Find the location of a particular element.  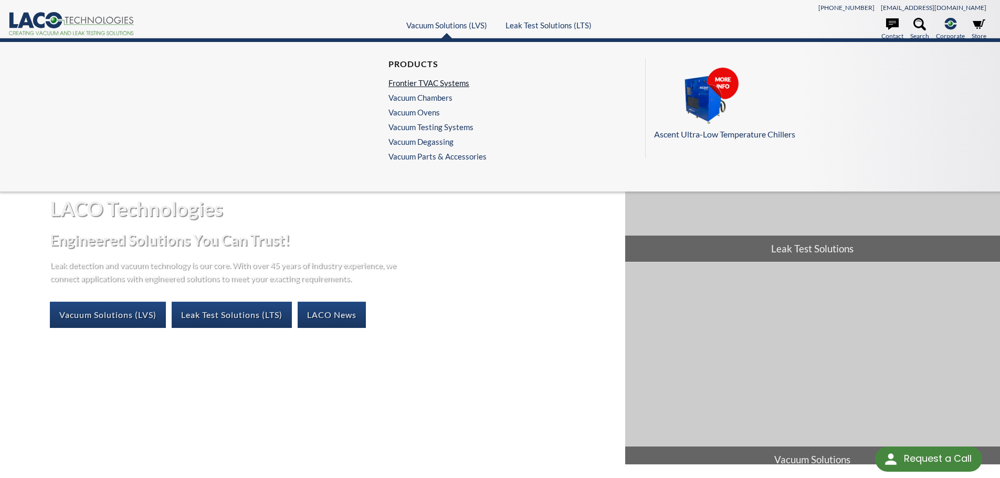

a: Vacuum Solutions is located at coordinates (812, 367).